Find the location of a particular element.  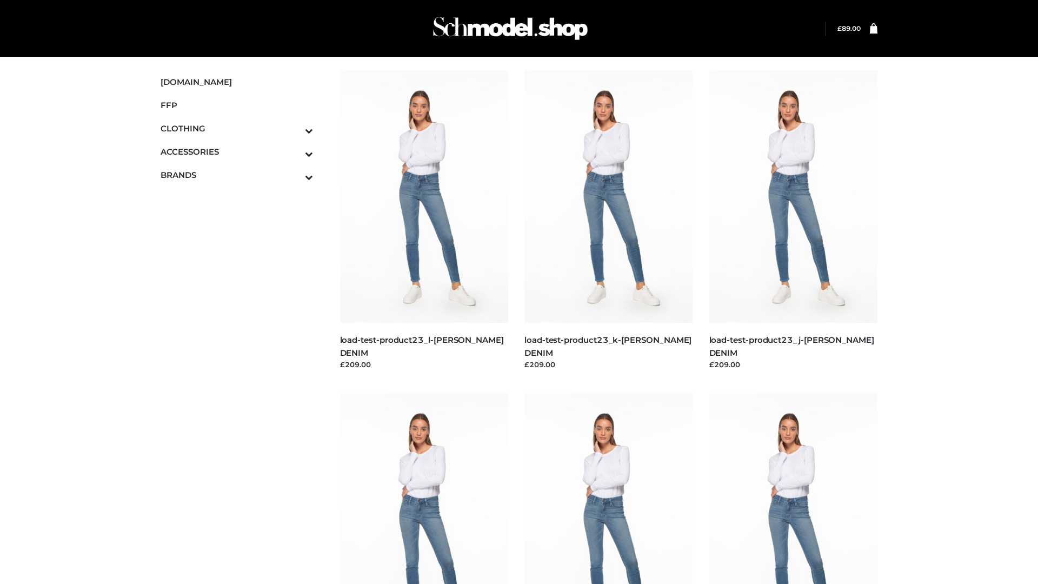

bdi: 89.00 is located at coordinates (849, 28).